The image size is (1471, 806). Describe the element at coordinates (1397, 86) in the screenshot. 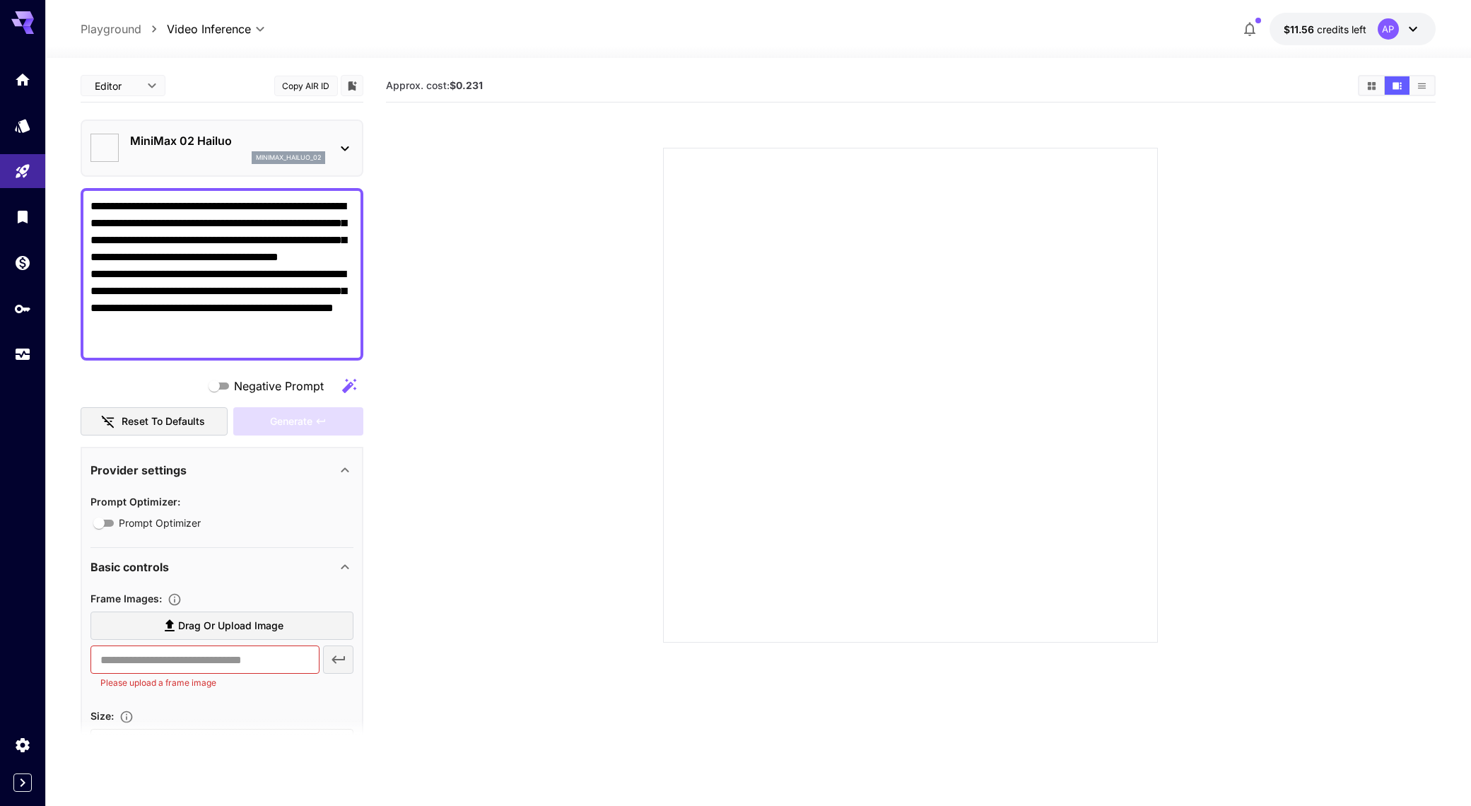

I see `button: Show media in video view` at that location.